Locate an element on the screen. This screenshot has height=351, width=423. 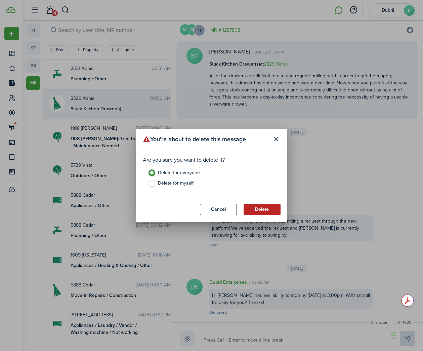
div: Drag is located at coordinates (393, 335).